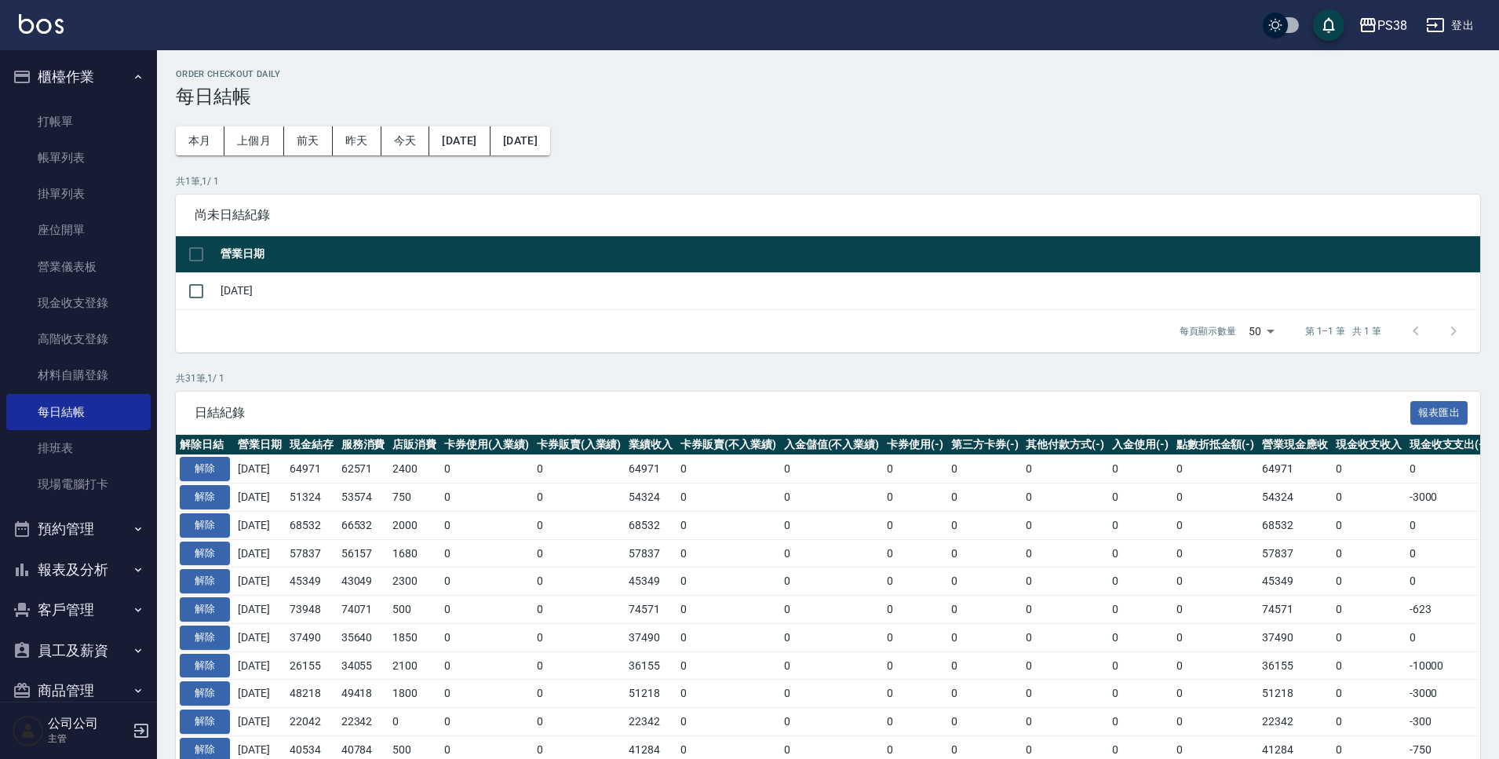  I want to click on div: 50, so click(1262, 331).